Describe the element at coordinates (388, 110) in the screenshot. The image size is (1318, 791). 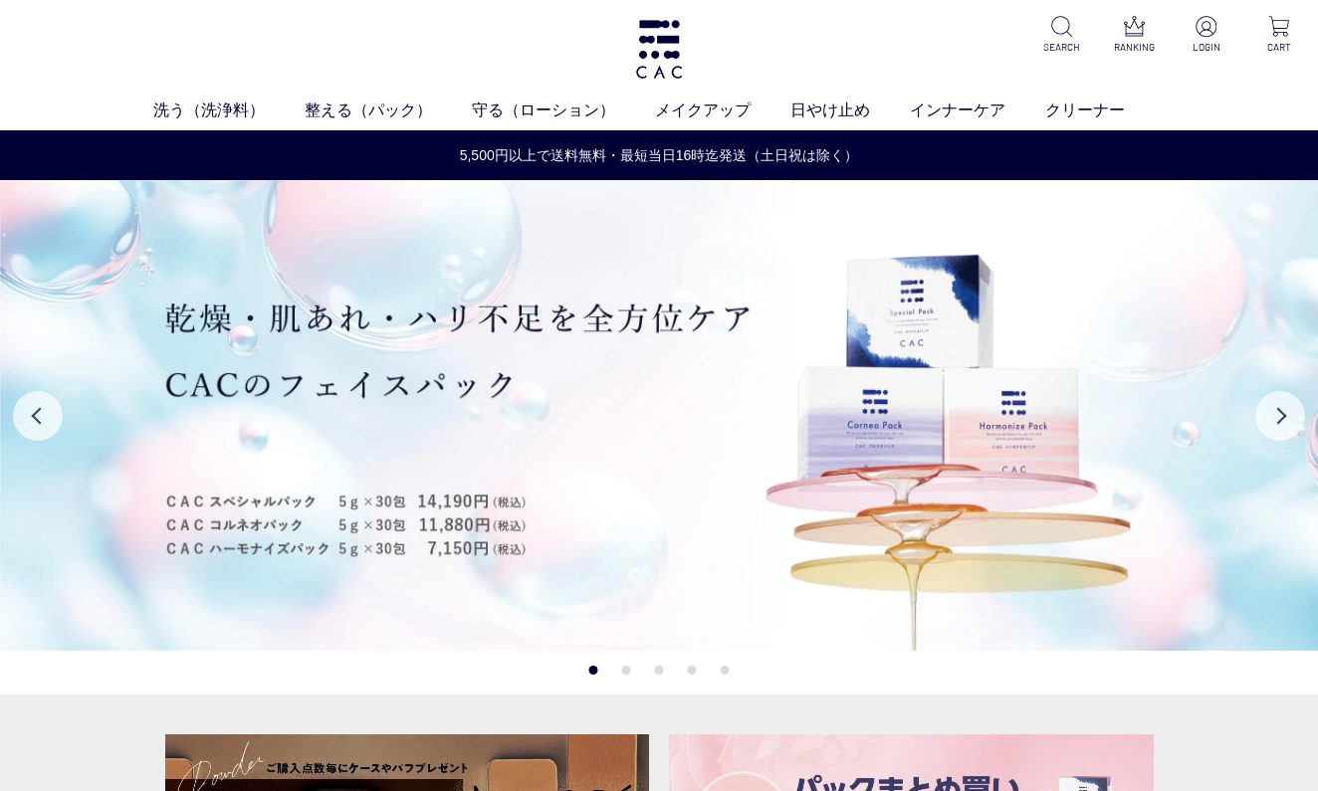
I see `a: 整える（パック）` at that location.